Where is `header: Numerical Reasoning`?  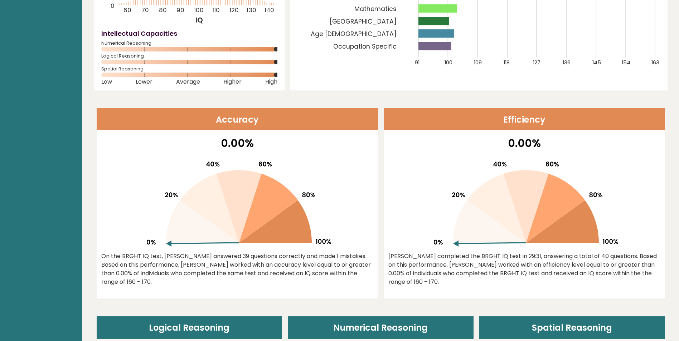 header: Numerical Reasoning is located at coordinates (381, 328).